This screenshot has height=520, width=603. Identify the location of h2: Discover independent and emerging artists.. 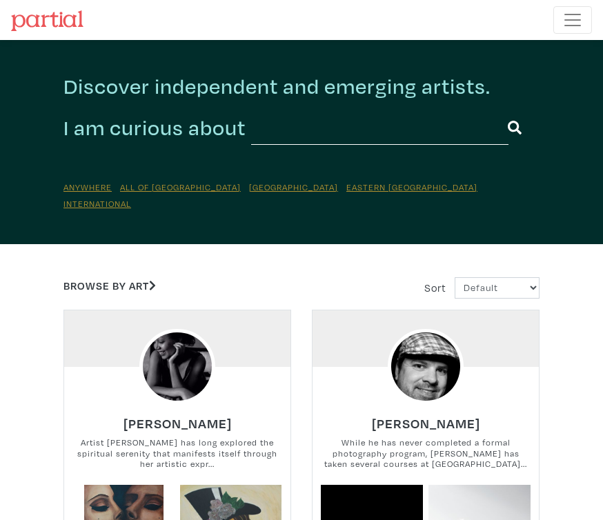
(302, 86).